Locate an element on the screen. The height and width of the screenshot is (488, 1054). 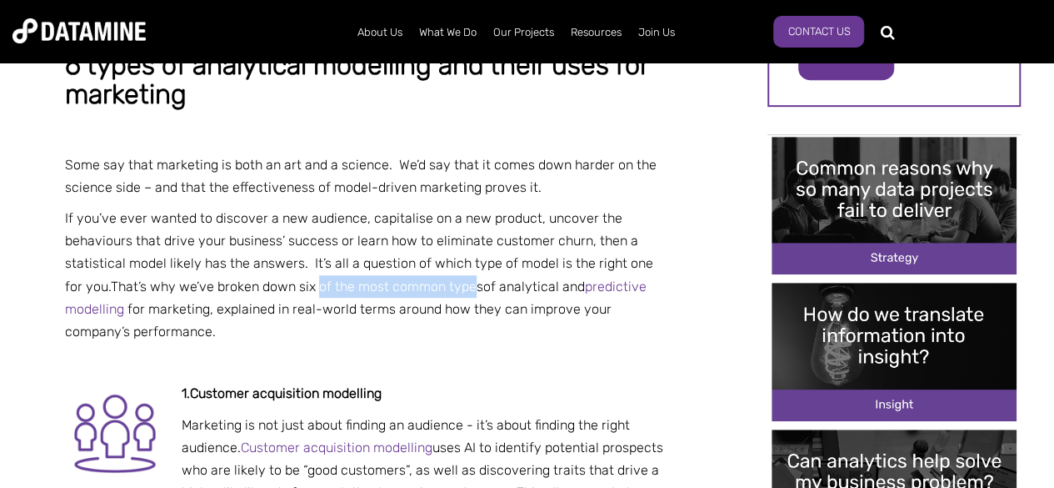
a: Customer acquisition modelling is located at coordinates (337, 447).